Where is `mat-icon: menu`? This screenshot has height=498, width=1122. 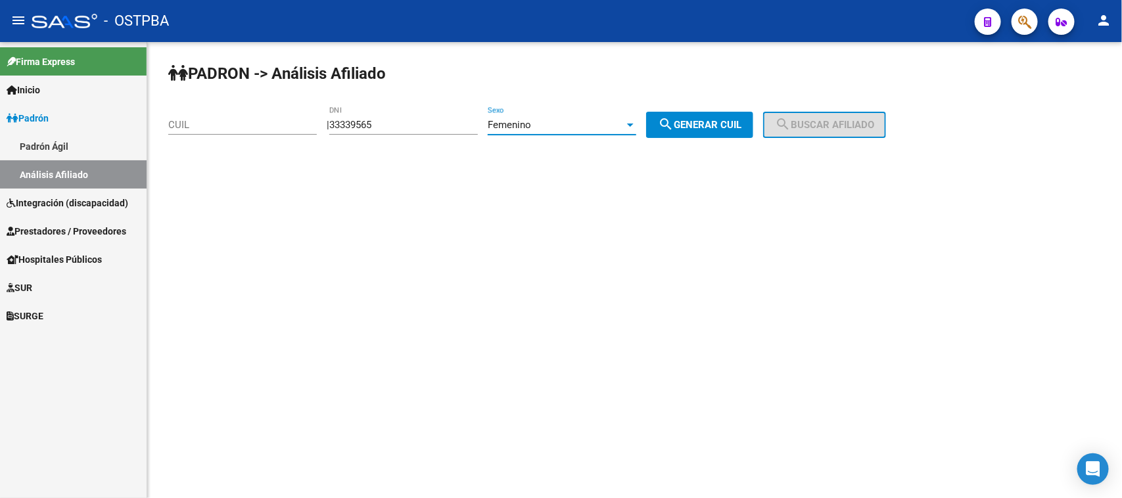
mat-icon: menu is located at coordinates (18, 20).